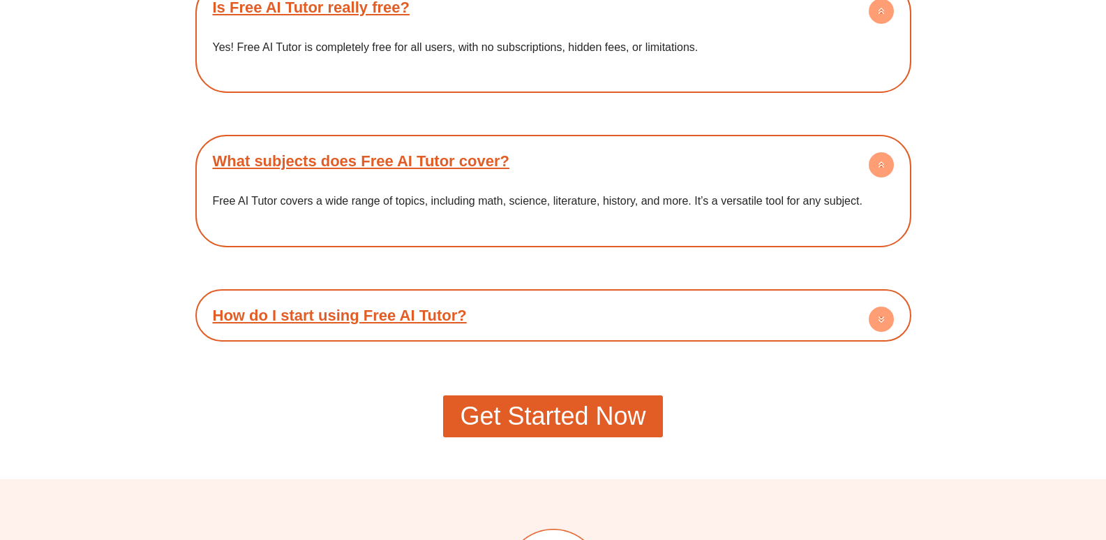 This screenshot has width=1106, height=540. Describe the element at coordinates (553, 56) in the screenshot. I see `div: Is Free AI Tutor really free?` at that location.